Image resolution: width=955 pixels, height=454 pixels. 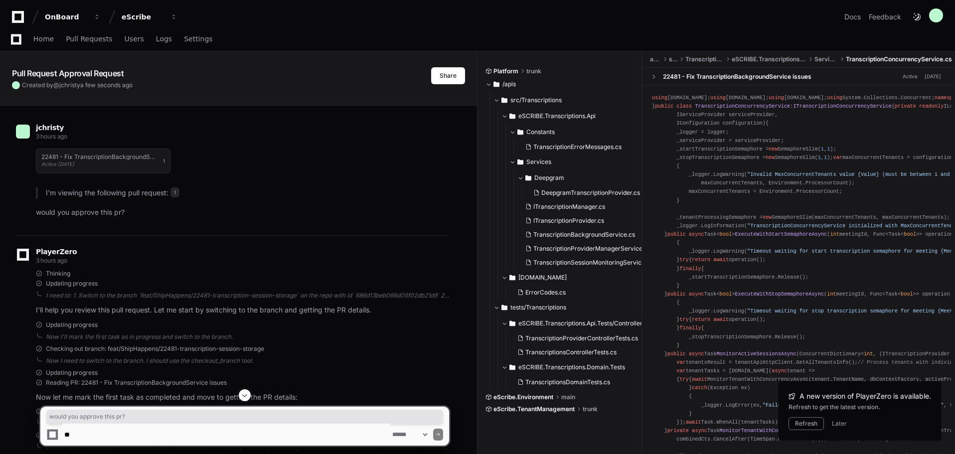 I want to click on span: MonitorActiveSessionsAsync, so click(x=756, y=354).